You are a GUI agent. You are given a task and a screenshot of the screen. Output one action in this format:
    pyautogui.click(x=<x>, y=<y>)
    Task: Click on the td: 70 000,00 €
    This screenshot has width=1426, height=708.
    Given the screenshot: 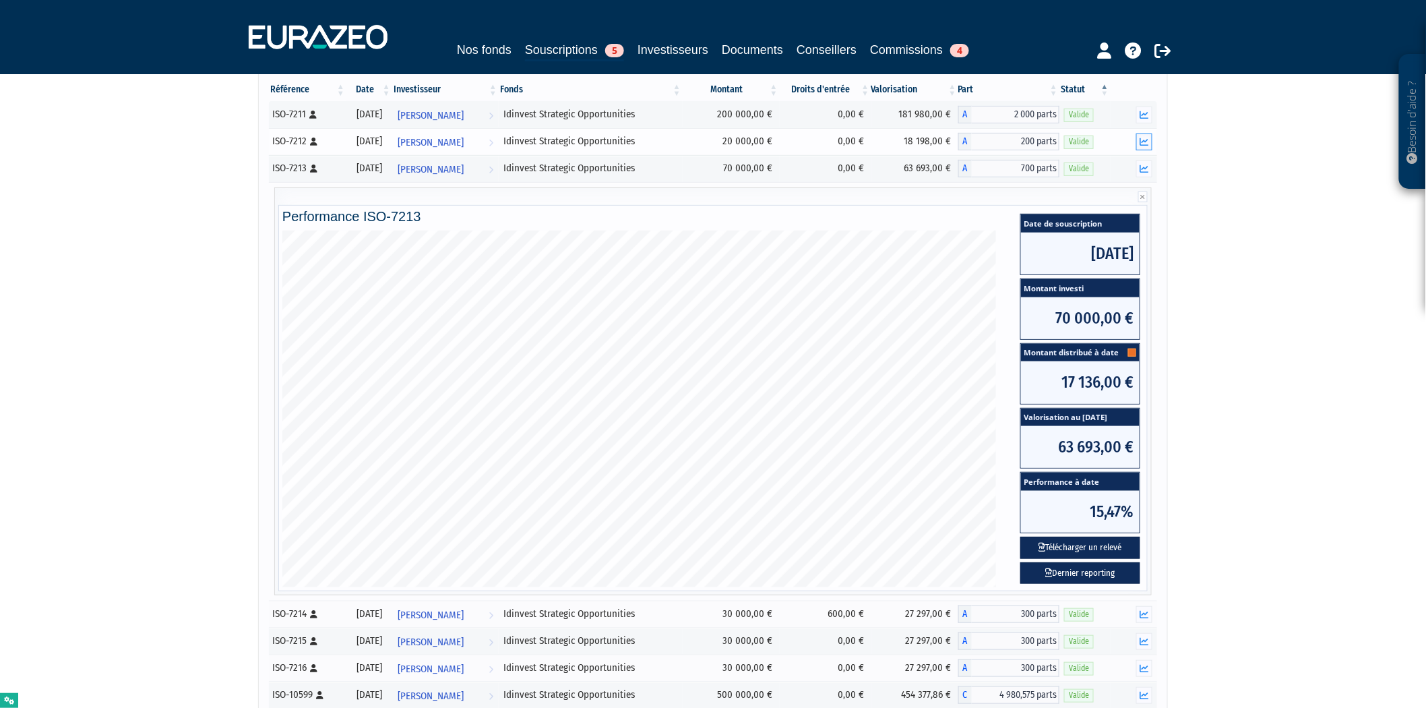 What is the action you would take?
    pyautogui.click(x=731, y=168)
    